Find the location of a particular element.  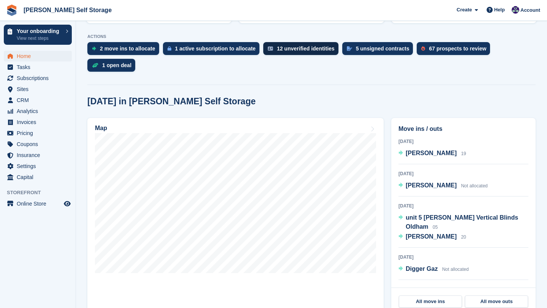

a: 5 unsigned contracts is located at coordinates (379, 50).